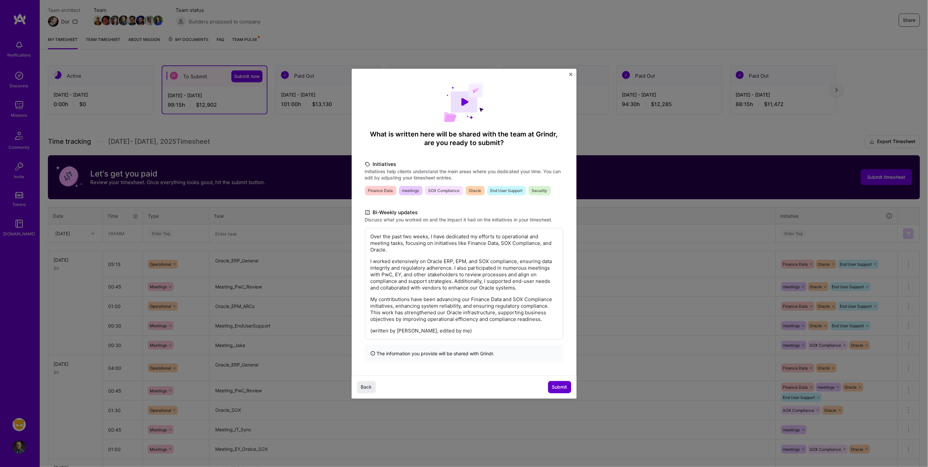 The image size is (928, 467). Describe the element at coordinates (373, 353) in the screenshot. I see `i: icon InfoBlack` at that location.